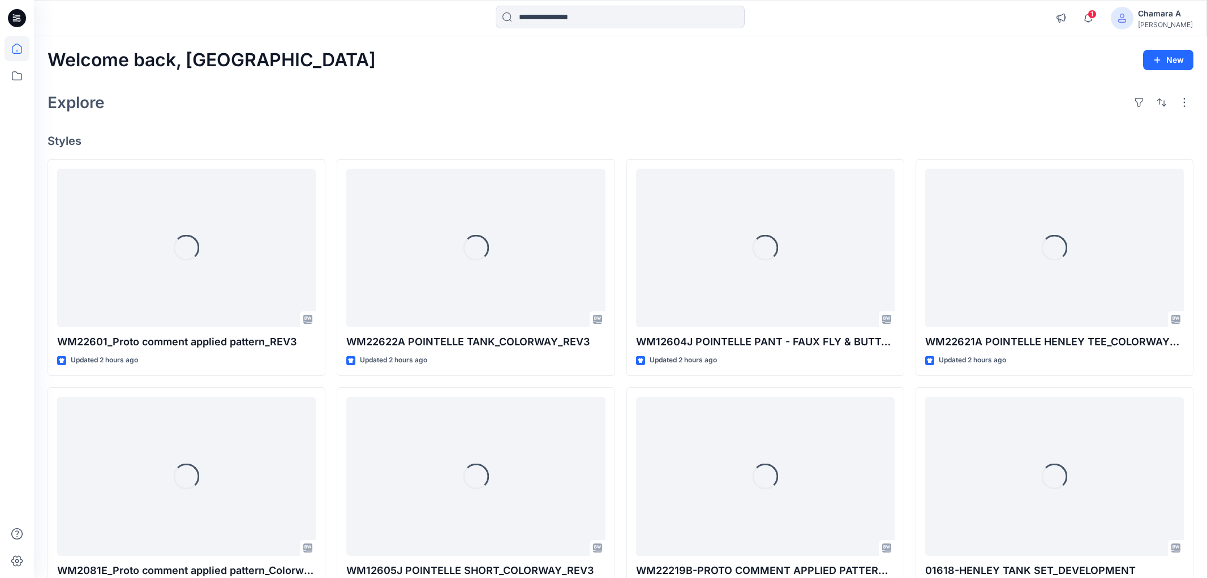 Image resolution: width=1207 pixels, height=578 pixels. Describe the element at coordinates (186, 342) in the screenshot. I see `p: WM22601_Proto comment applied pattern_REV3` at that location.